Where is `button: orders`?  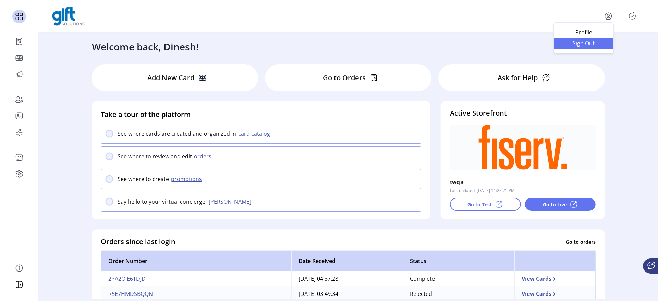 button: orders is located at coordinates (204, 156).